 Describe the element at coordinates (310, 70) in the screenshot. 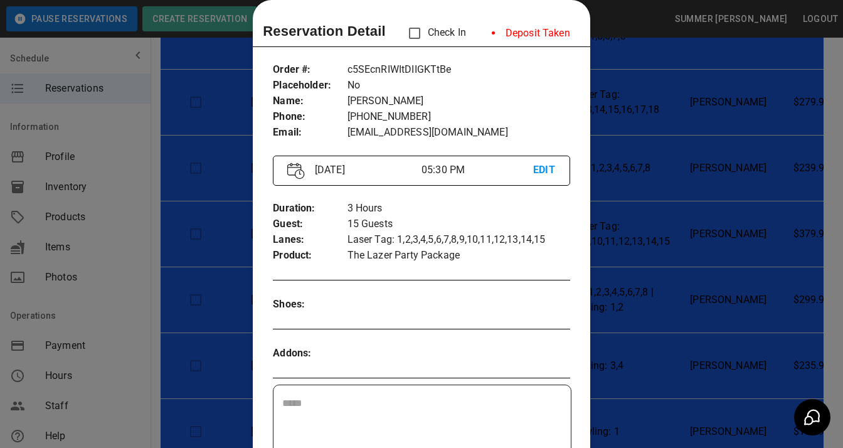

I see `p: Order # :` at that location.